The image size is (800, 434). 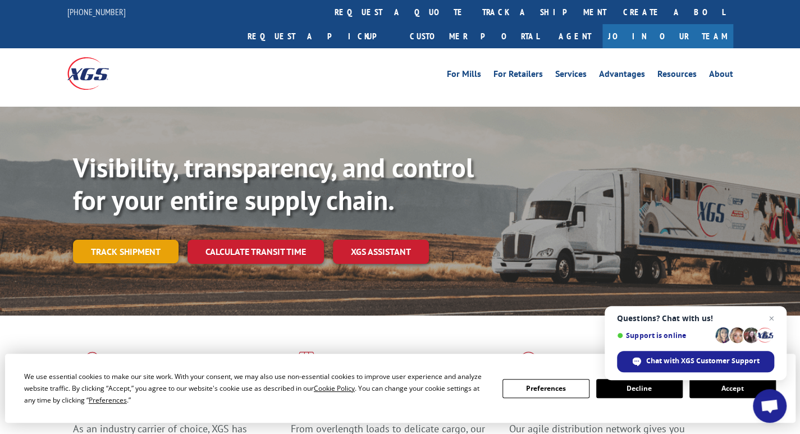 I want to click on a: Request a pickup, so click(x=320, y=36).